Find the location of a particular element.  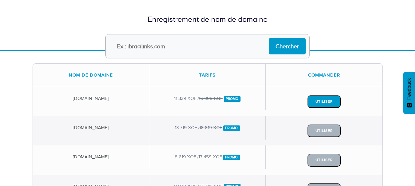

div: Enregistrement de nom de domaine is located at coordinates (208, 19).